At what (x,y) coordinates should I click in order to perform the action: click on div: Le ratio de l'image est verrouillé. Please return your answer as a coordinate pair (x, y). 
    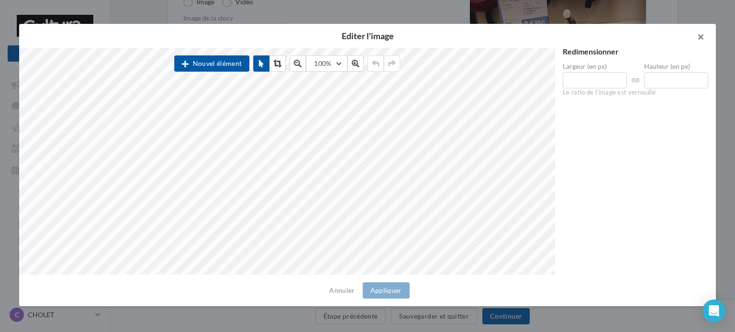
    Looking at the image, I should click on (635, 93).